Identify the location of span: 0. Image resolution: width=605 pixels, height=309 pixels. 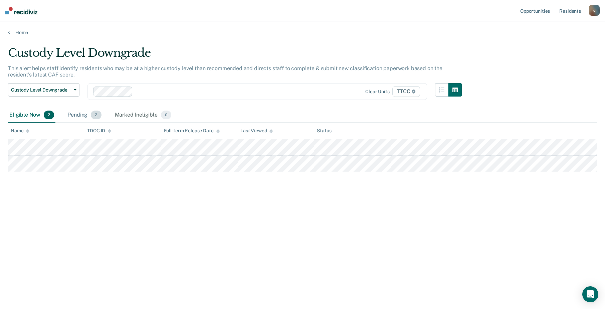
(166, 115).